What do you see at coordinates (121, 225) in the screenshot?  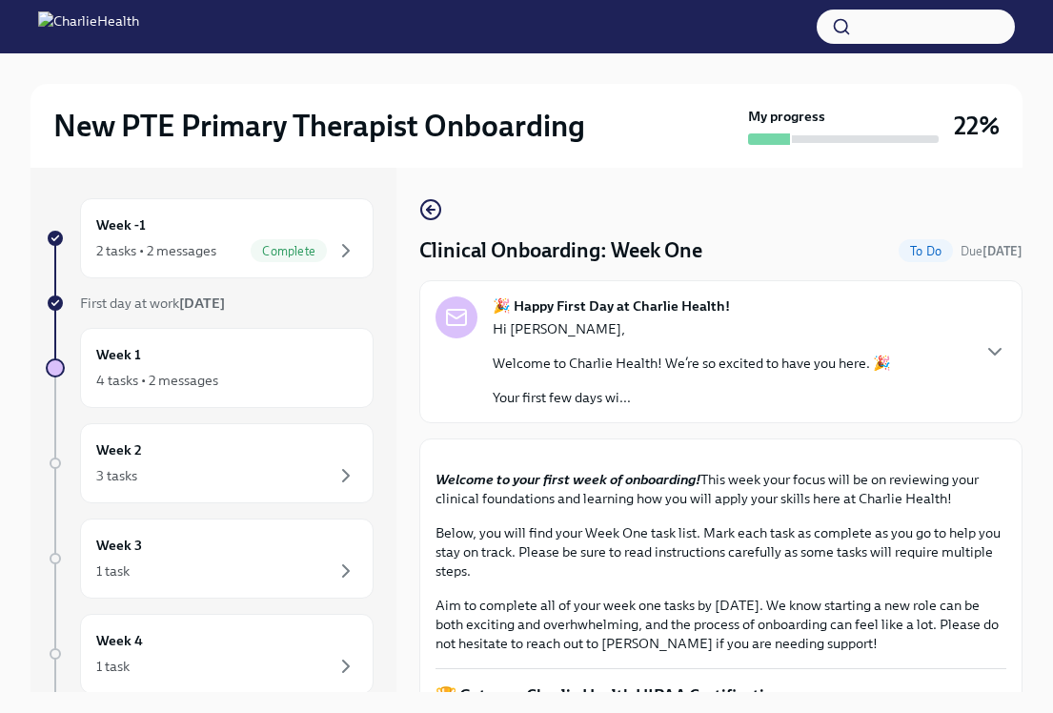 I see `h6: Week -1` at bounding box center [121, 225].